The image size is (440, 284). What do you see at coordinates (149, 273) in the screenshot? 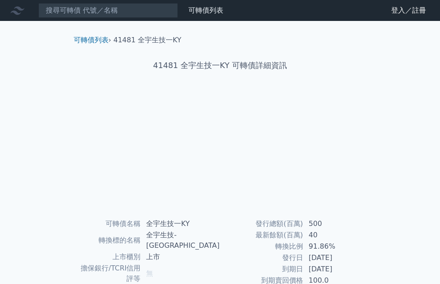
I see `span: 無` at bounding box center [149, 273].